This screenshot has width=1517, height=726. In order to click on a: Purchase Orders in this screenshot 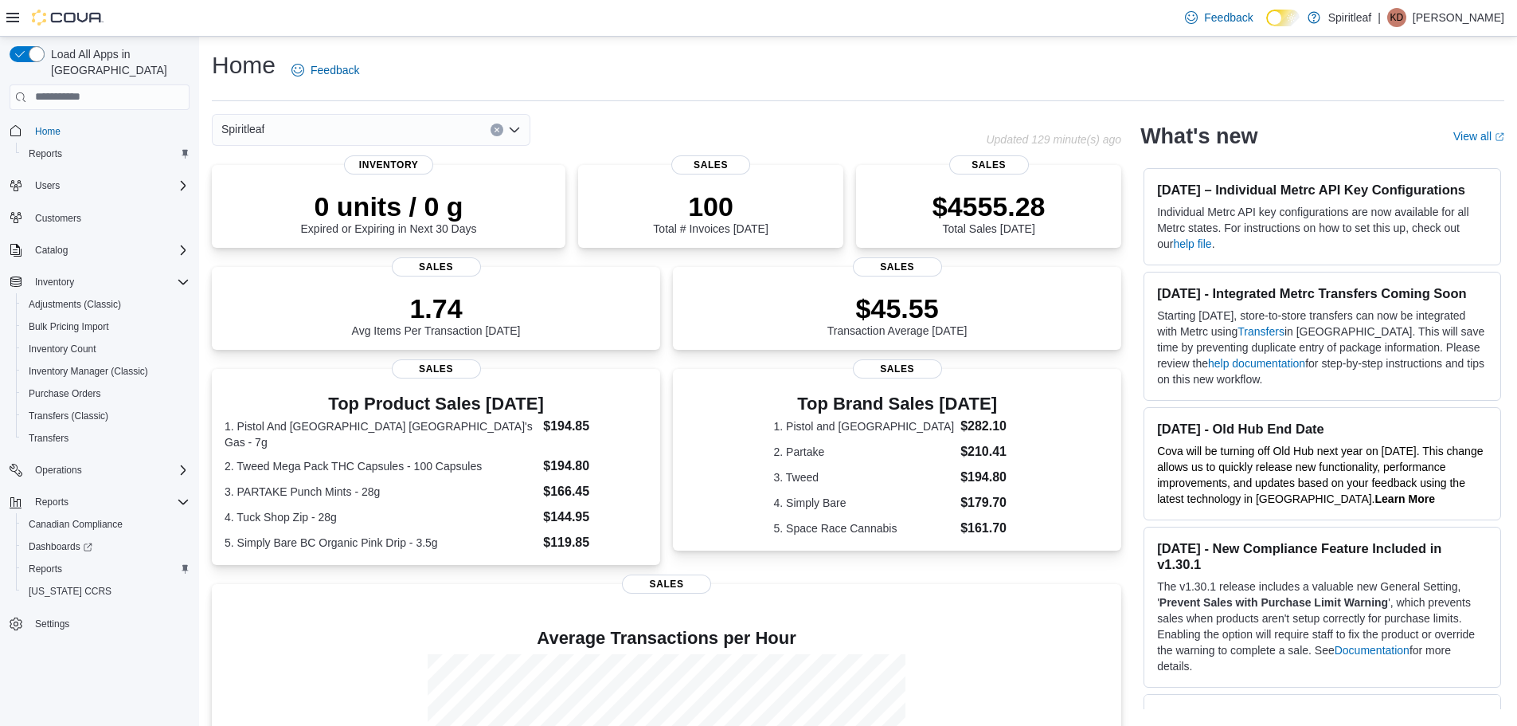, I will do `click(65, 394)`.